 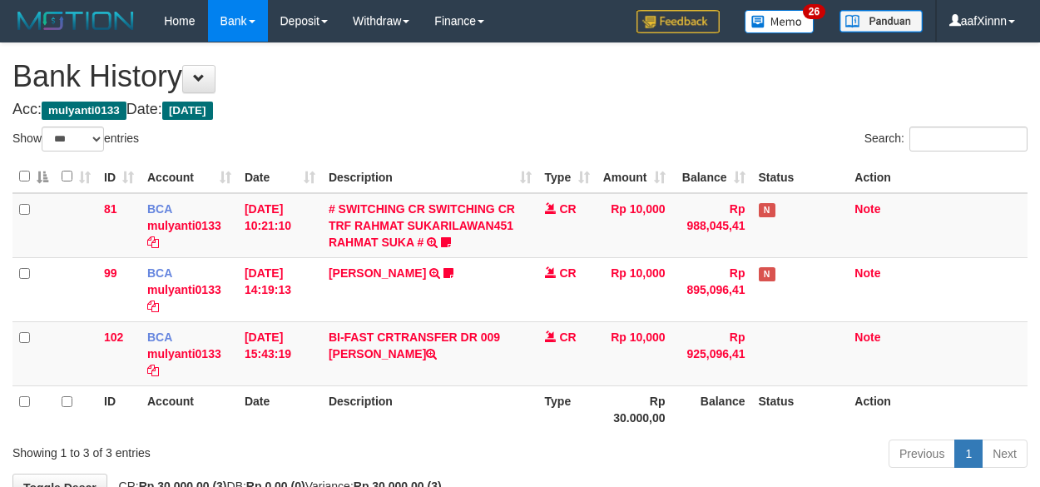 What do you see at coordinates (968, 453) in the screenshot?
I see `a: 1` at bounding box center [968, 453].